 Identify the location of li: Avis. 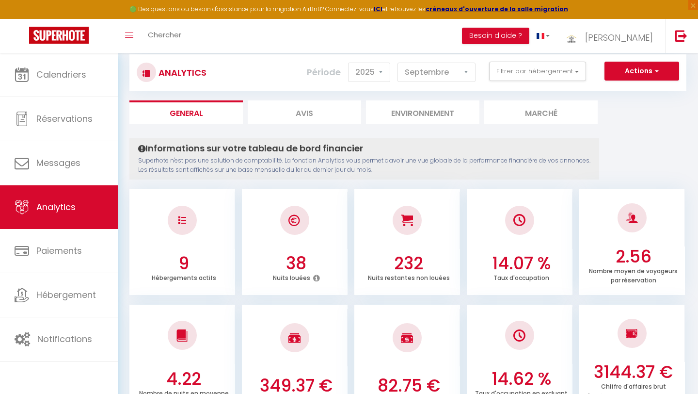
(304, 112).